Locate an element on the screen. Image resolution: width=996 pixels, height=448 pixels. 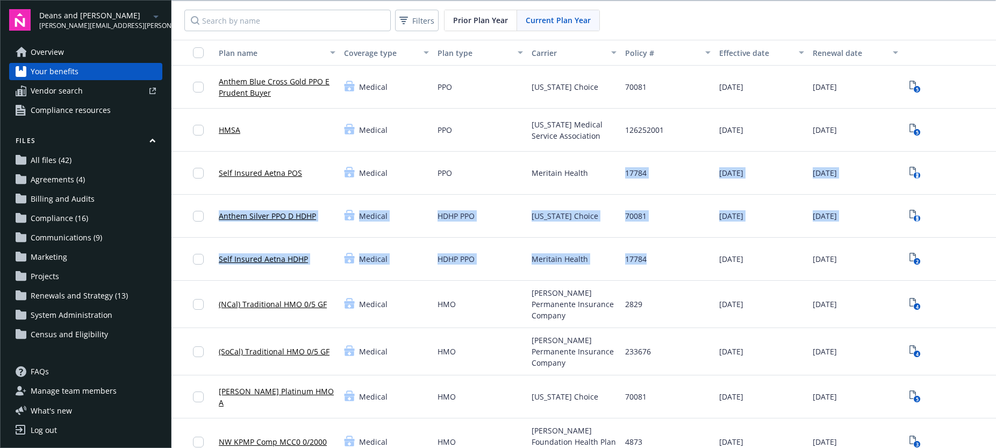
a: Vendor search is located at coordinates (85, 91).